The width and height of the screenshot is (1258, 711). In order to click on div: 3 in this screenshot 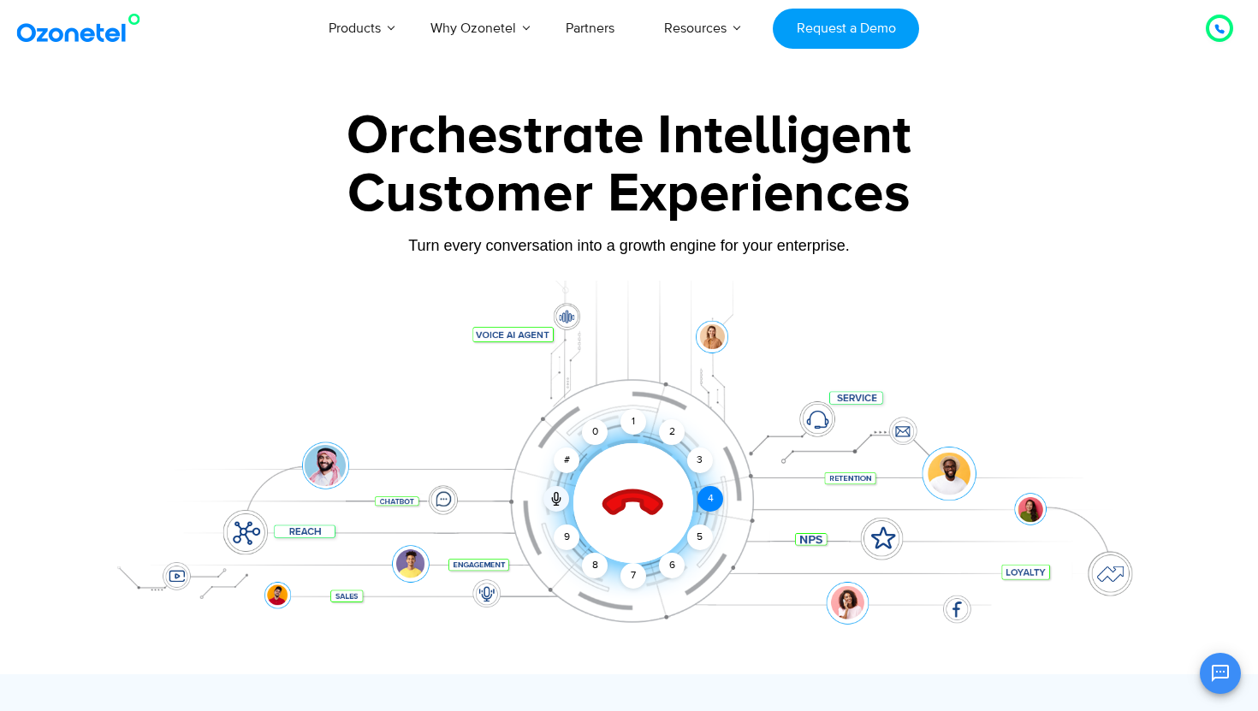, I will do `click(700, 460)`.